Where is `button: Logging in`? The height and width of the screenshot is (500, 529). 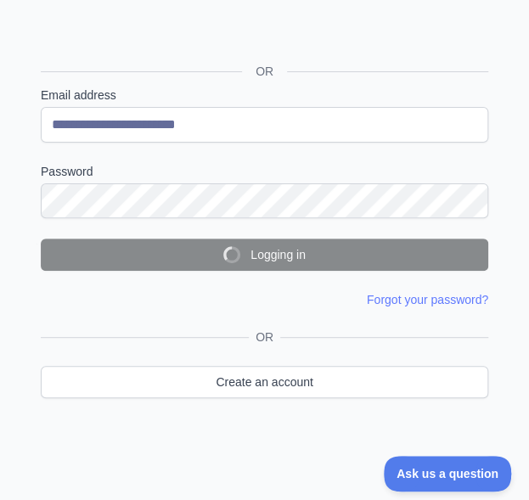 button: Logging in is located at coordinates (264, 255).